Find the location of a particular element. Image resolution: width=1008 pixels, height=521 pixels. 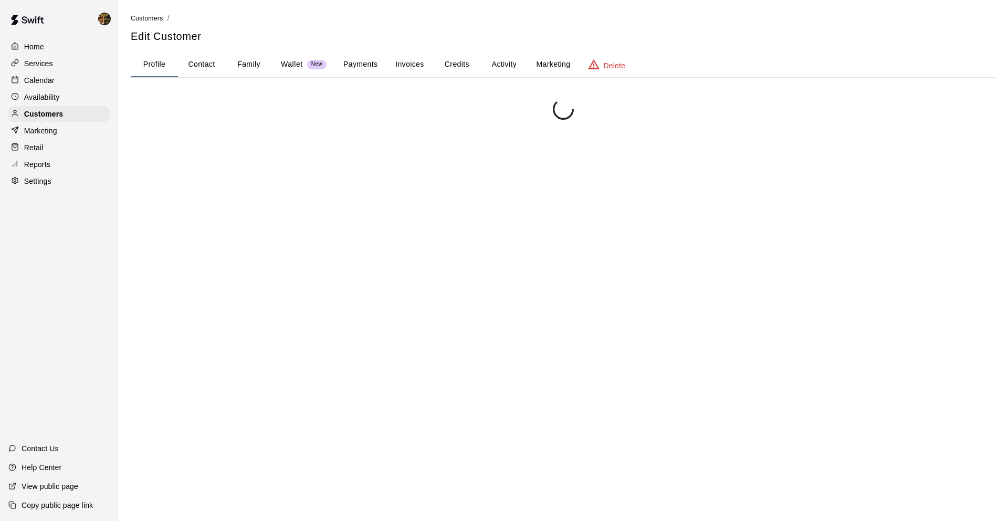

p: Wallet is located at coordinates (292, 64).